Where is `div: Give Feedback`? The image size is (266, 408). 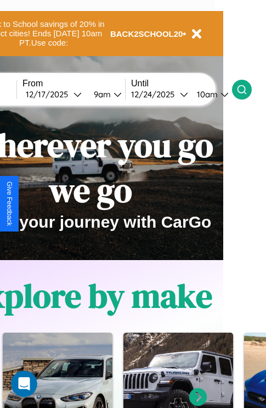 div: Give Feedback is located at coordinates (9, 203).